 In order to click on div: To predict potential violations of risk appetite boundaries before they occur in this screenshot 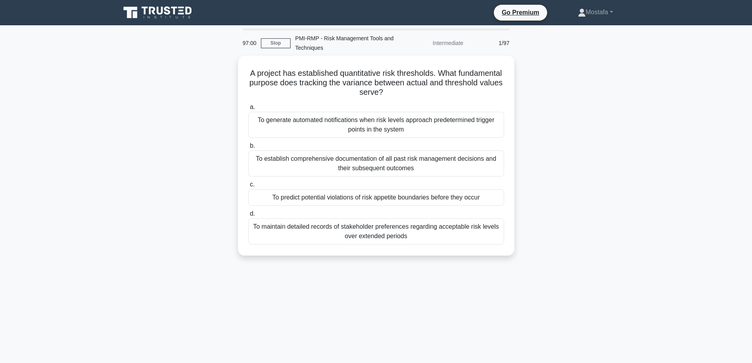, I will do `click(376, 197)`.